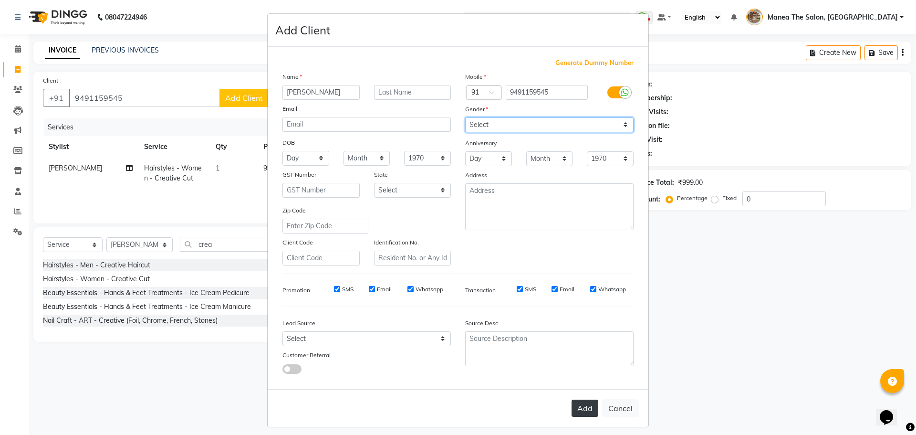  What do you see at coordinates (303, 30) in the screenshot?
I see `h4: Add Client` at bounding box center [303, 30].